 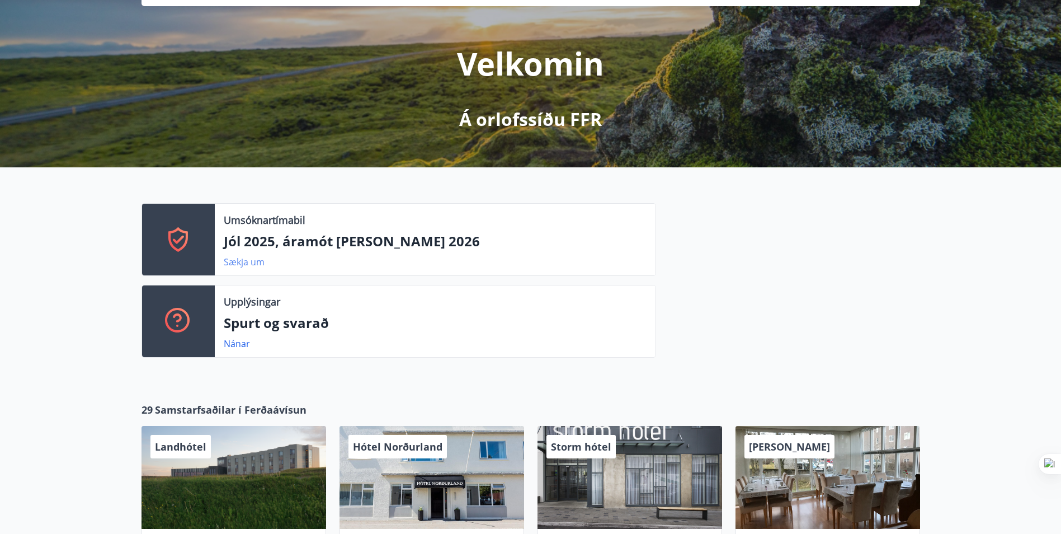 I want to click on span: Hótel Norðurland, so click(x=398, y=446).